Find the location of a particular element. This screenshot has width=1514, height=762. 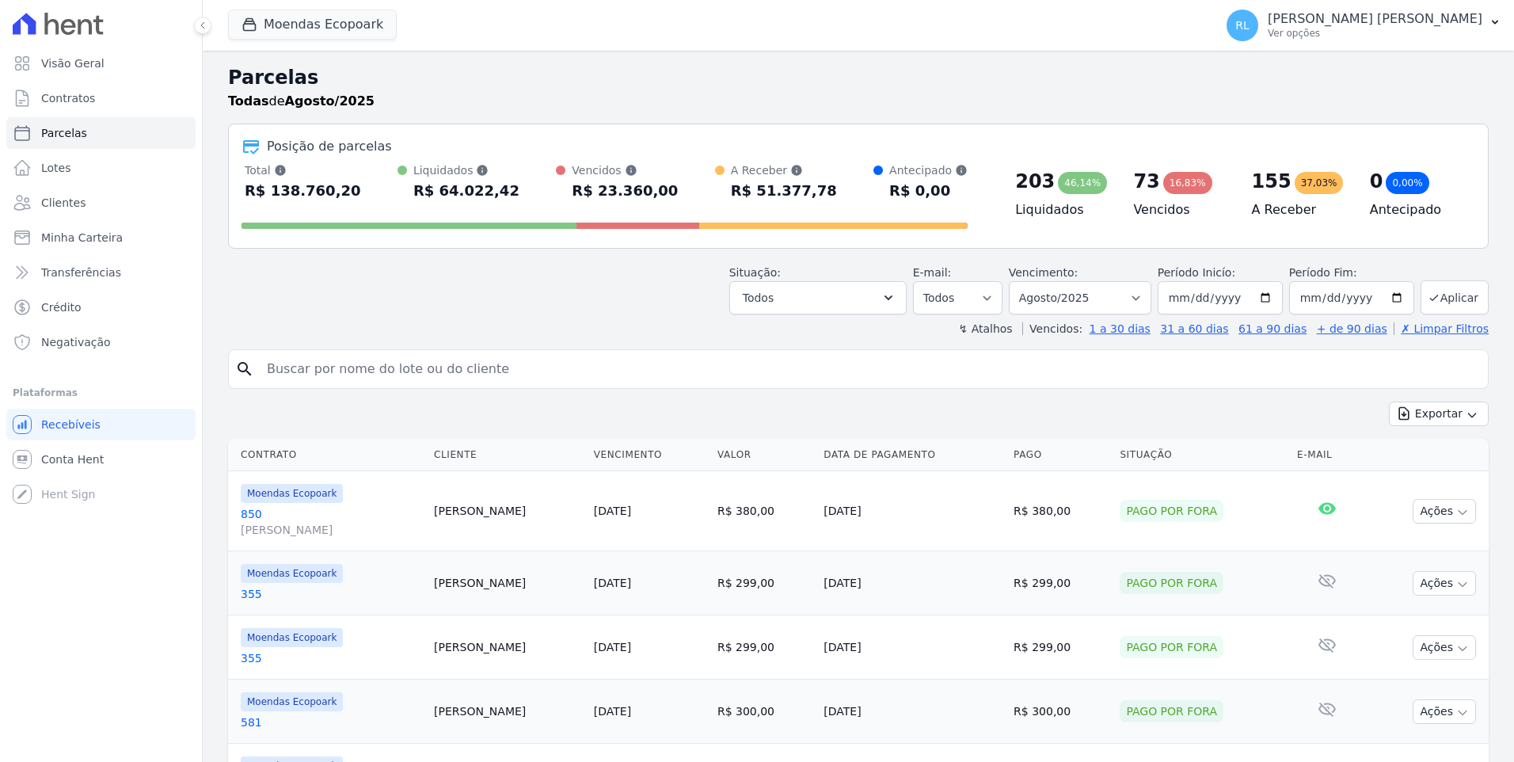

a: Recebíveis is located at coordinates (101, 424).